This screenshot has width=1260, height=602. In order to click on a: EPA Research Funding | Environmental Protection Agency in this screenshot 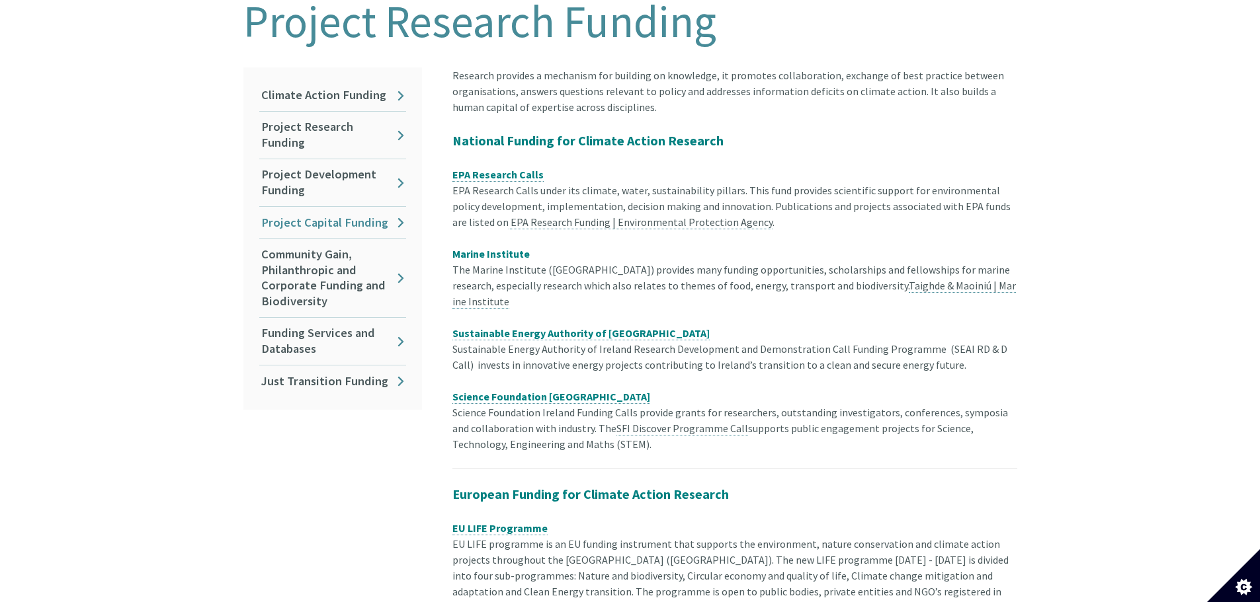, I will do `click(641, 222)`.